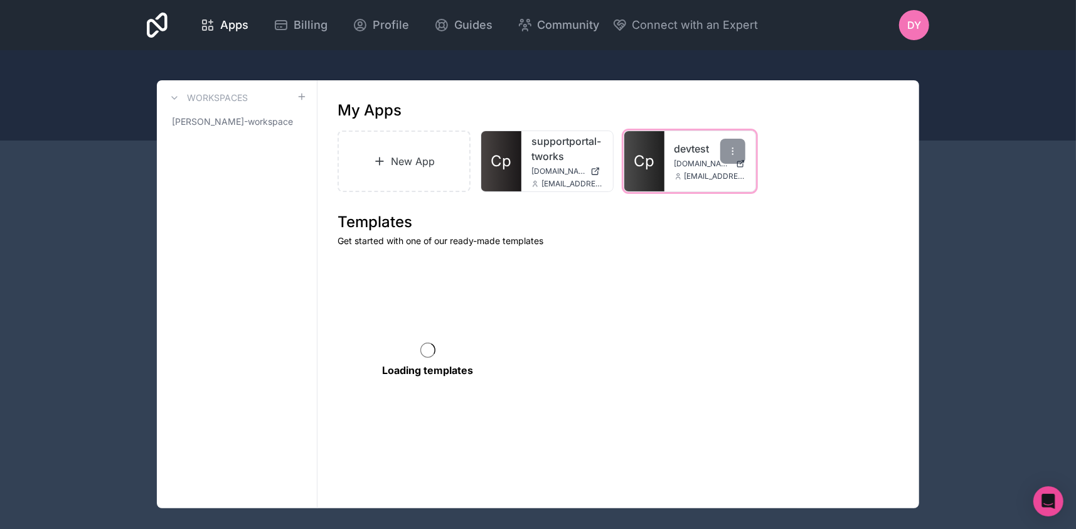  I want to click on a: Guides, so click(463, 25).